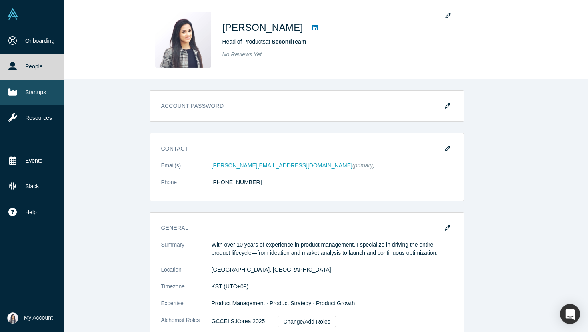 The height and width of the screenshot is (332, 588). Describe the element at coordinates (38, 318) in the screenshot. I see `span: My Account` at that location.